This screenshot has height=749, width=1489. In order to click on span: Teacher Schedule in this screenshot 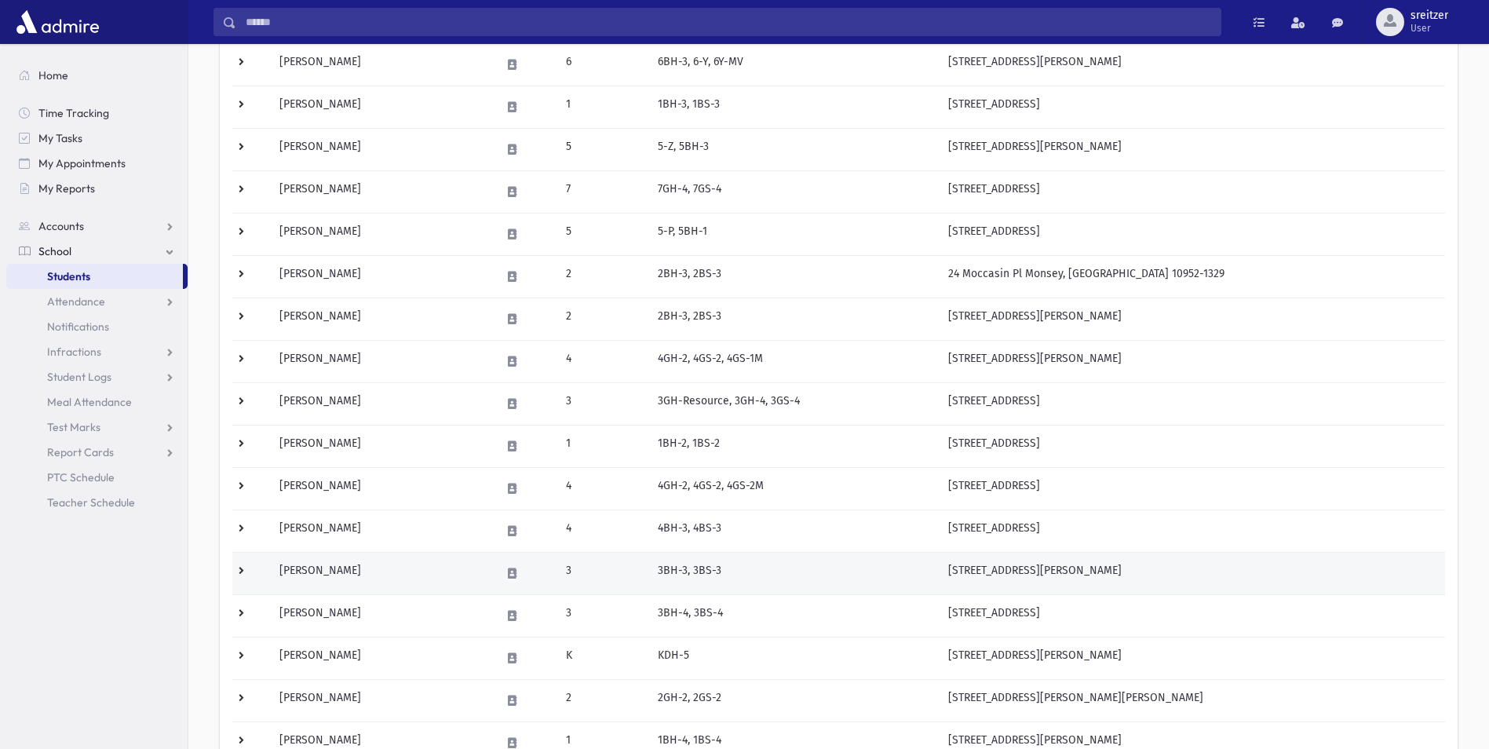, I will do `click(91, 502)`.